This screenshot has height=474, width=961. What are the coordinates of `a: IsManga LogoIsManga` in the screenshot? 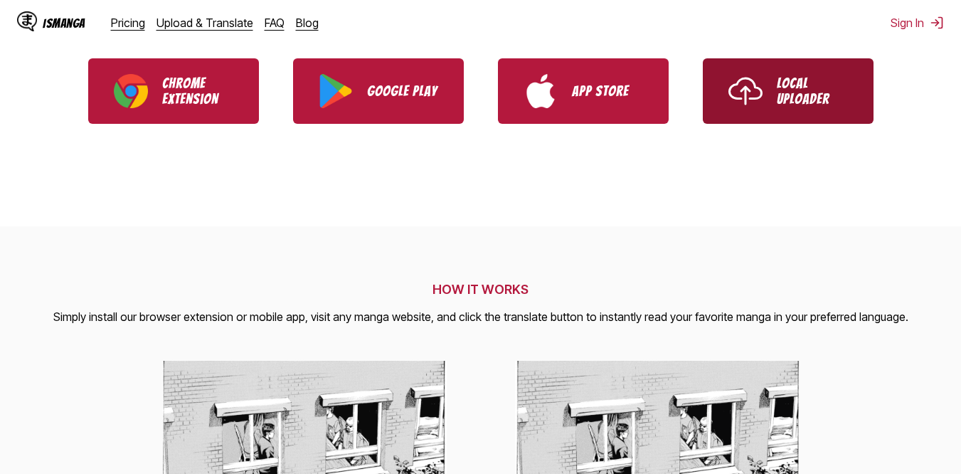 It's located at (64, 23).